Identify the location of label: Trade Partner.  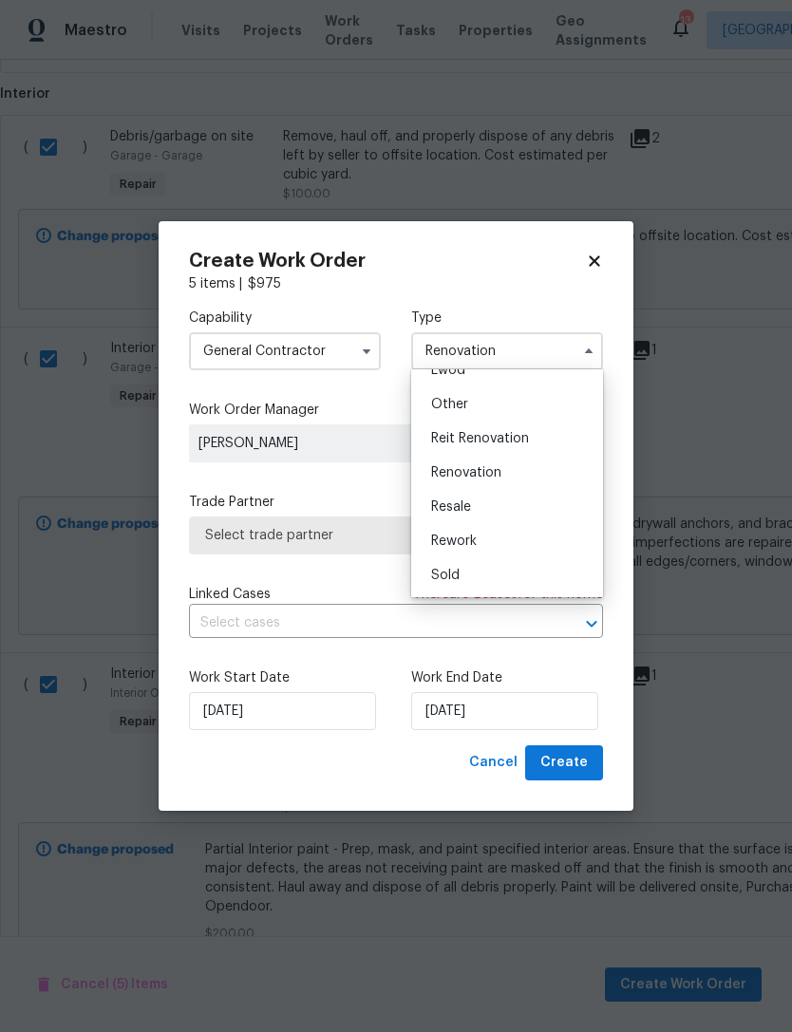
(396, 502).